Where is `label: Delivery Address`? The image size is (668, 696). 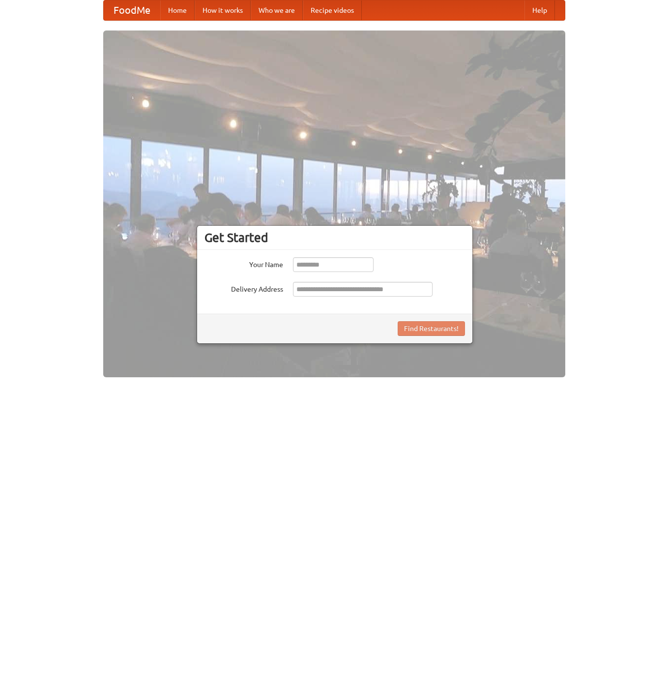 label: Delivery Address is located at coordinates (244, 288).